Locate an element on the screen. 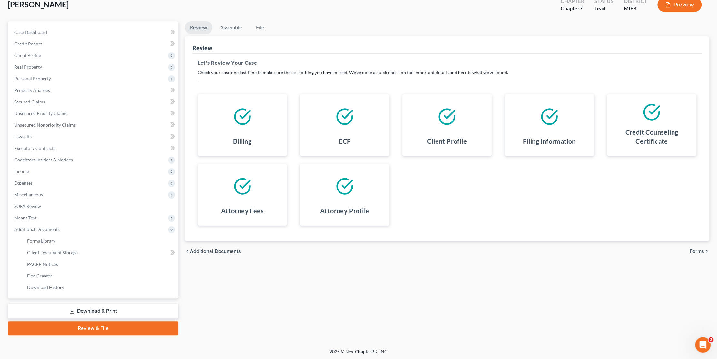 The width and height of the screenshot is (717, 359). i: chevron_right is located at coordinates (706, 251).